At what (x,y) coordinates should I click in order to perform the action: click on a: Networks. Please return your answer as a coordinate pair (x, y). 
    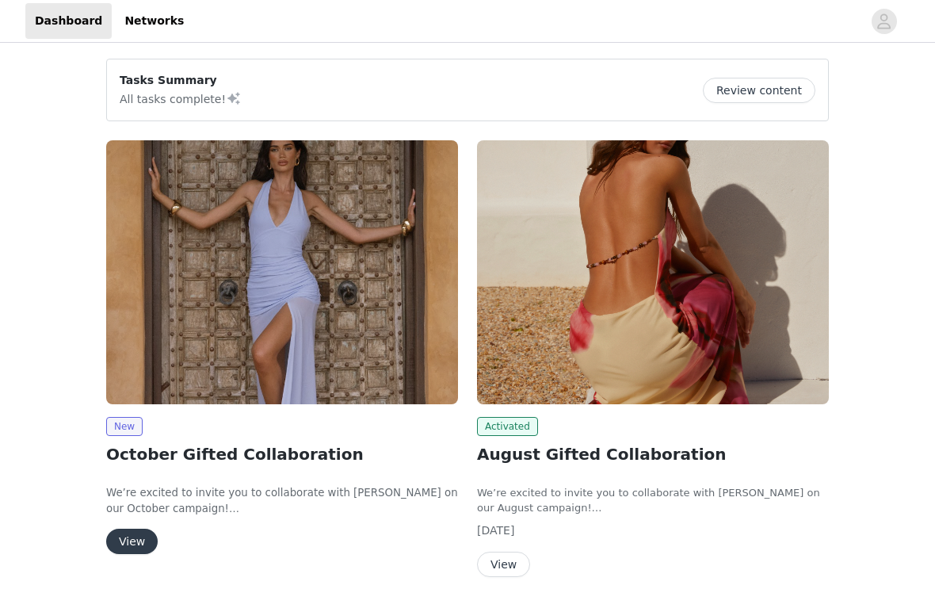
    Looking at the image, I should click on (154, 21).